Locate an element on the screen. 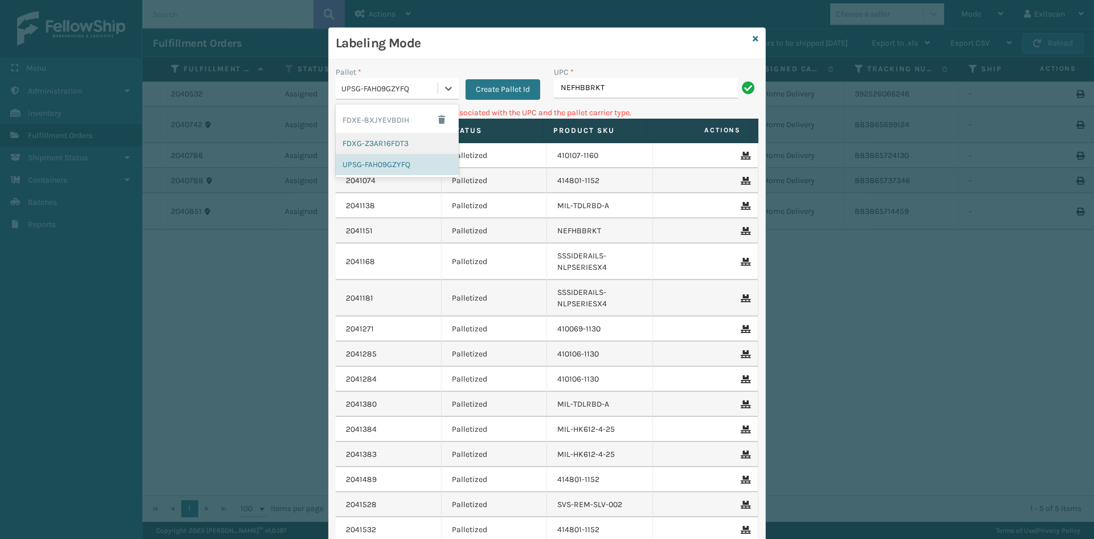 Image resolution: width=1094 pixels, height=539 pixels. a: 2041285 is located at coordinates (361, 354).